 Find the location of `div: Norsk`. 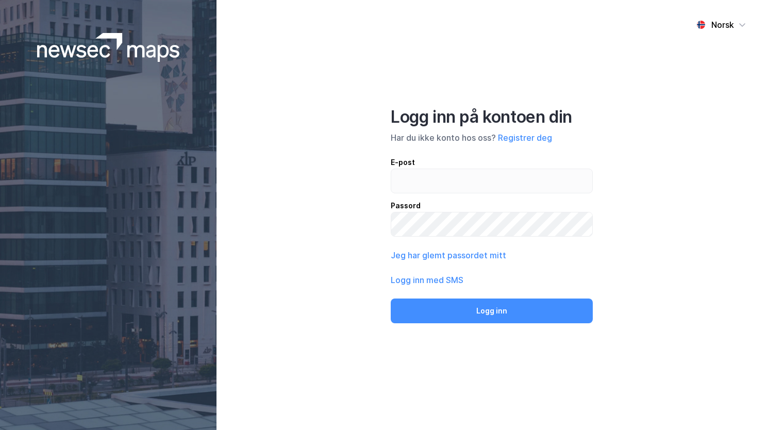

div: Norsk is located at coordinates (723, 25).